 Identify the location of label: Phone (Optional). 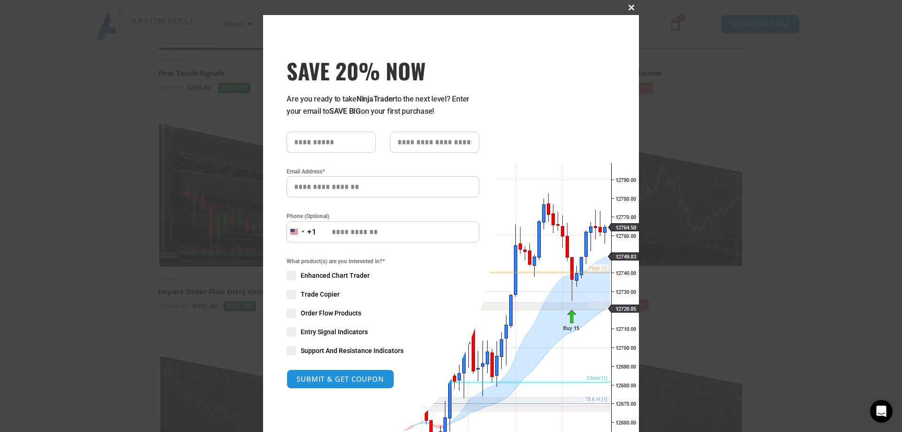
(383, 216).